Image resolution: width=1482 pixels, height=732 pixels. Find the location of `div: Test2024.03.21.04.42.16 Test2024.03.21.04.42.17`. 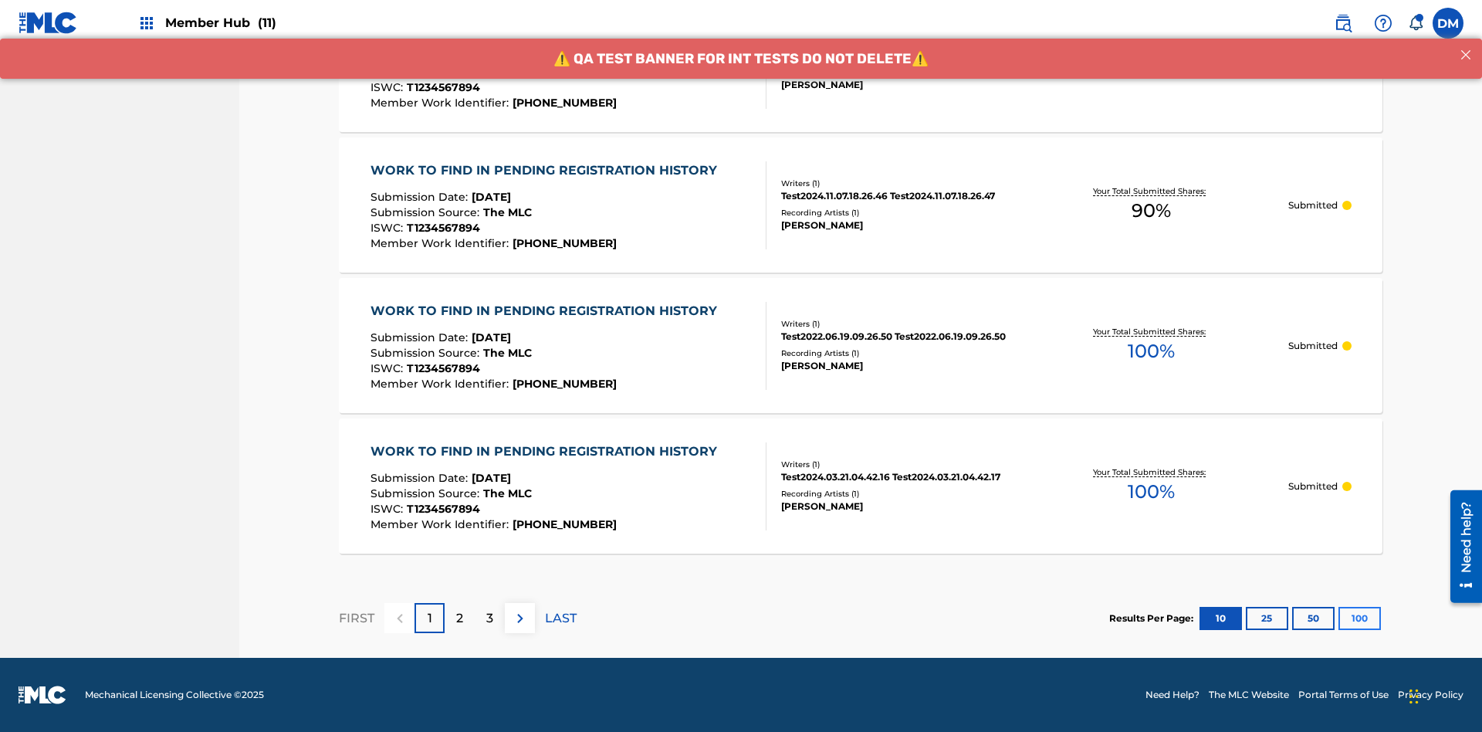

div: Test2024.03.21.04.42.16 Test2024.03.21.04.42.17 is located at coordinates (897, 477).